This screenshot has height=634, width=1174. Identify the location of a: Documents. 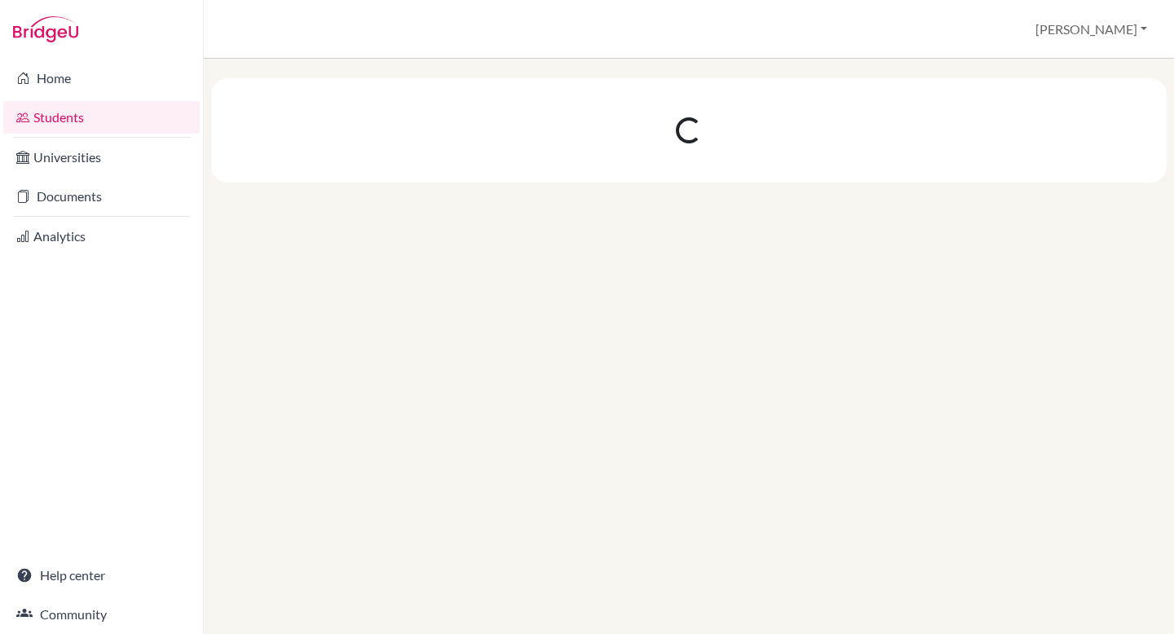
(101, 196).